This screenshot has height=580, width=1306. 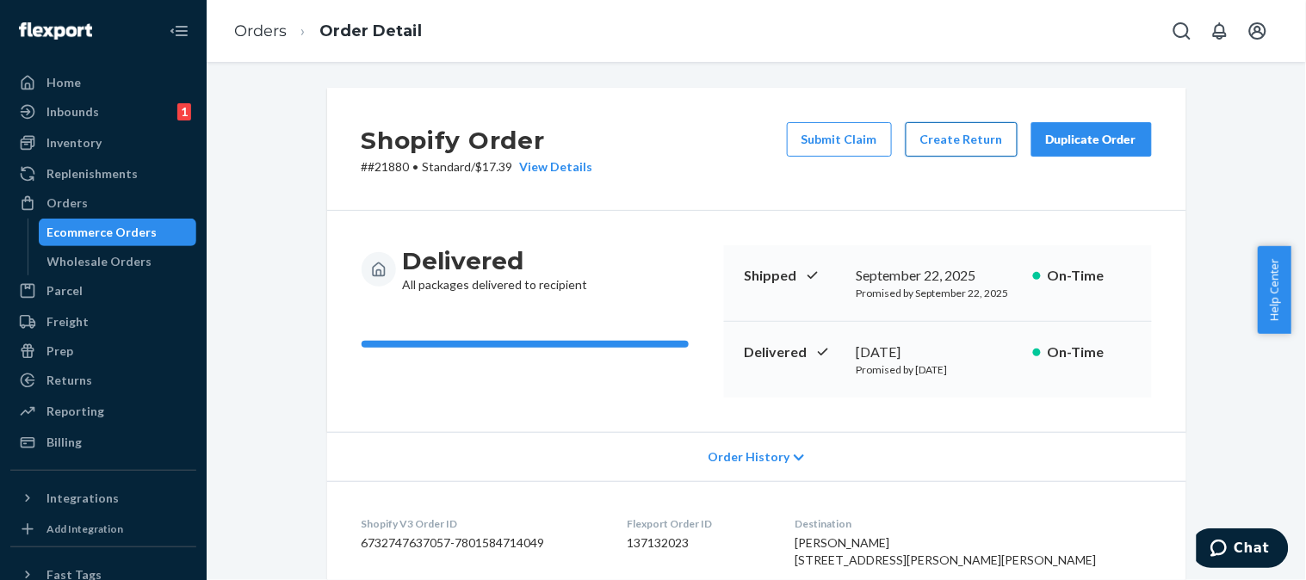 What do you see at coordinates (477, 167) in the screenshot?
I see `p: # #21880 / $17.39` at bounding box center [477, 167].